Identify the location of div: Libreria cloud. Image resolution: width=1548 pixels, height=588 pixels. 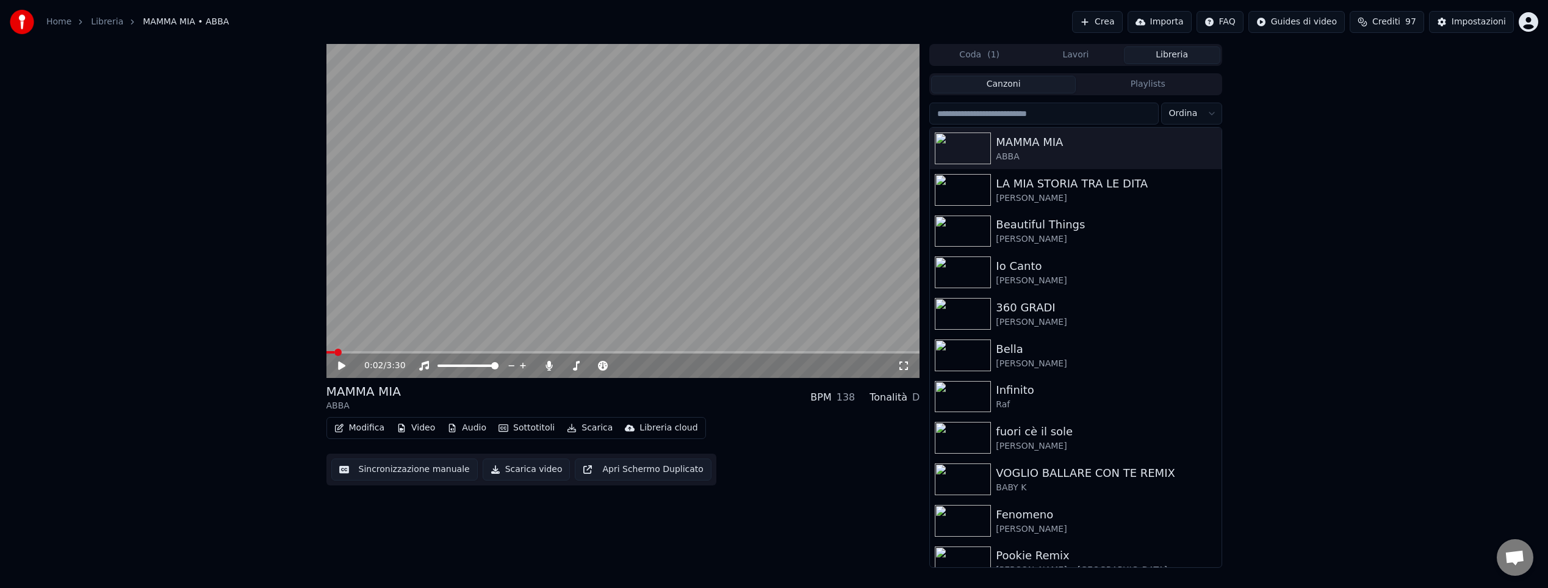
(668, 428).